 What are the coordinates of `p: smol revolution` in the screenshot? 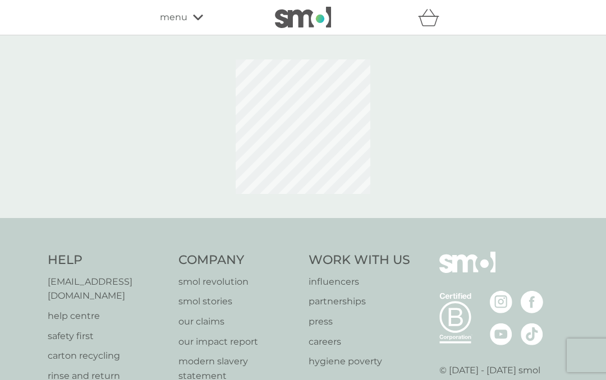 It's located at (238, 282).